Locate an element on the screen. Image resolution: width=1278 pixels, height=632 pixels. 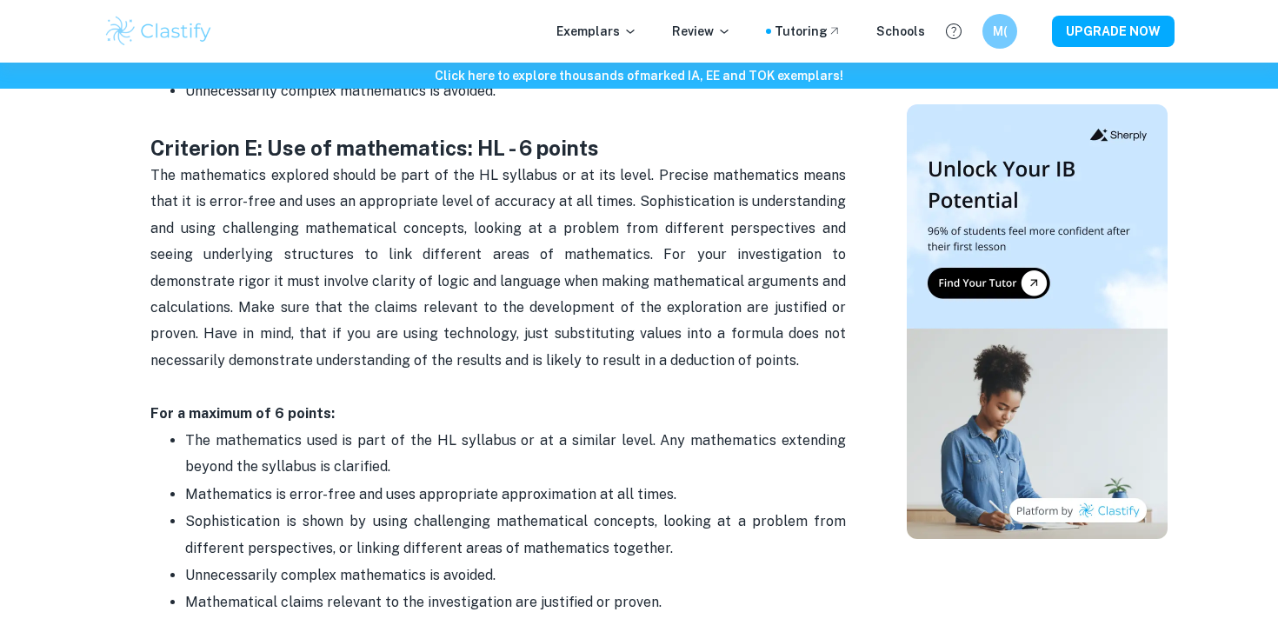
img: Clastify logo is located at coordinates (158, 31).